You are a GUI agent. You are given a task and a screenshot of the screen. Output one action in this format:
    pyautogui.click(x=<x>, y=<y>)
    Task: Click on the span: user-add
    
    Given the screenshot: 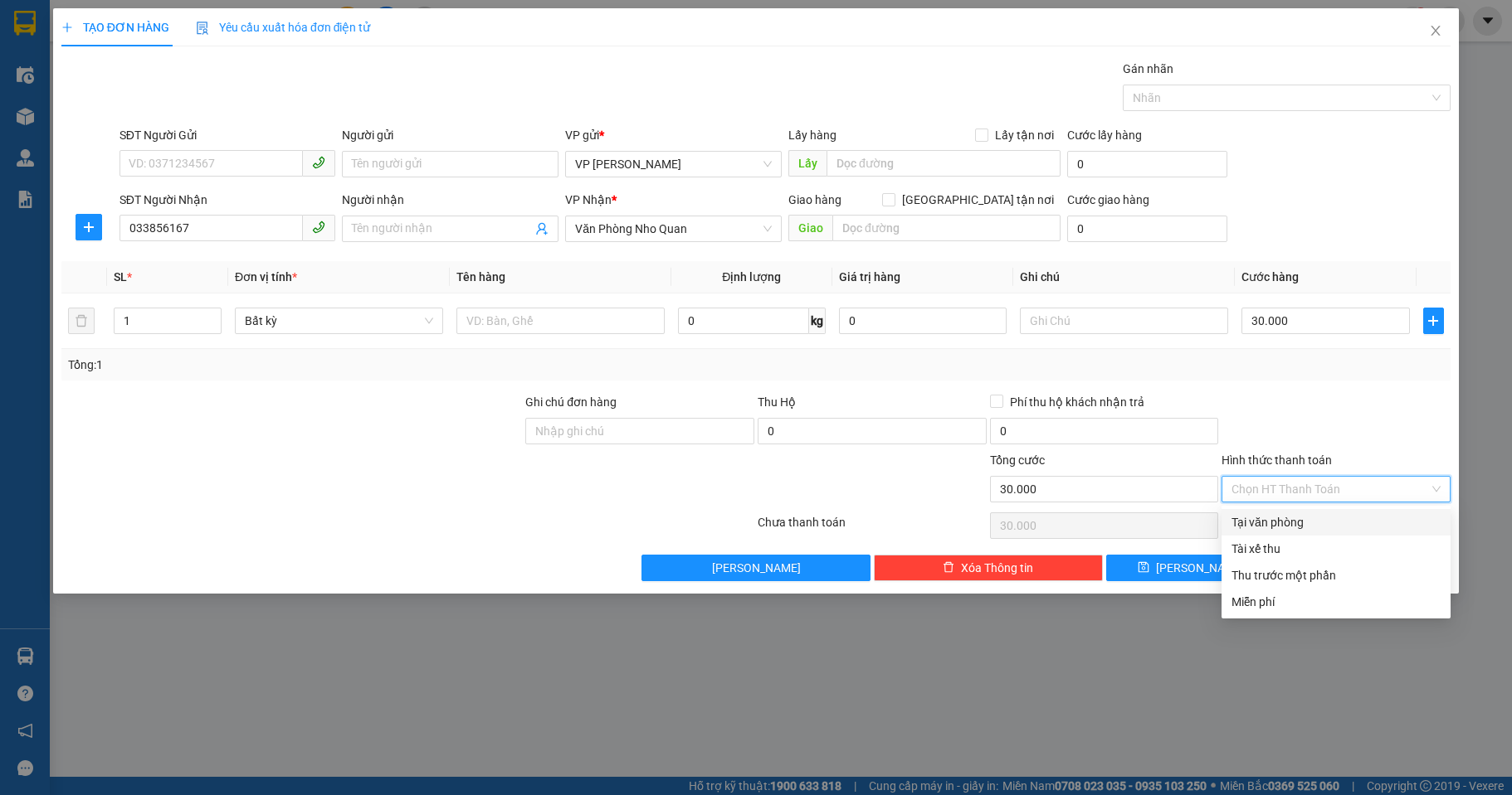 What is the action you would take?
    pyautogui.click(x=542, y=229)
    